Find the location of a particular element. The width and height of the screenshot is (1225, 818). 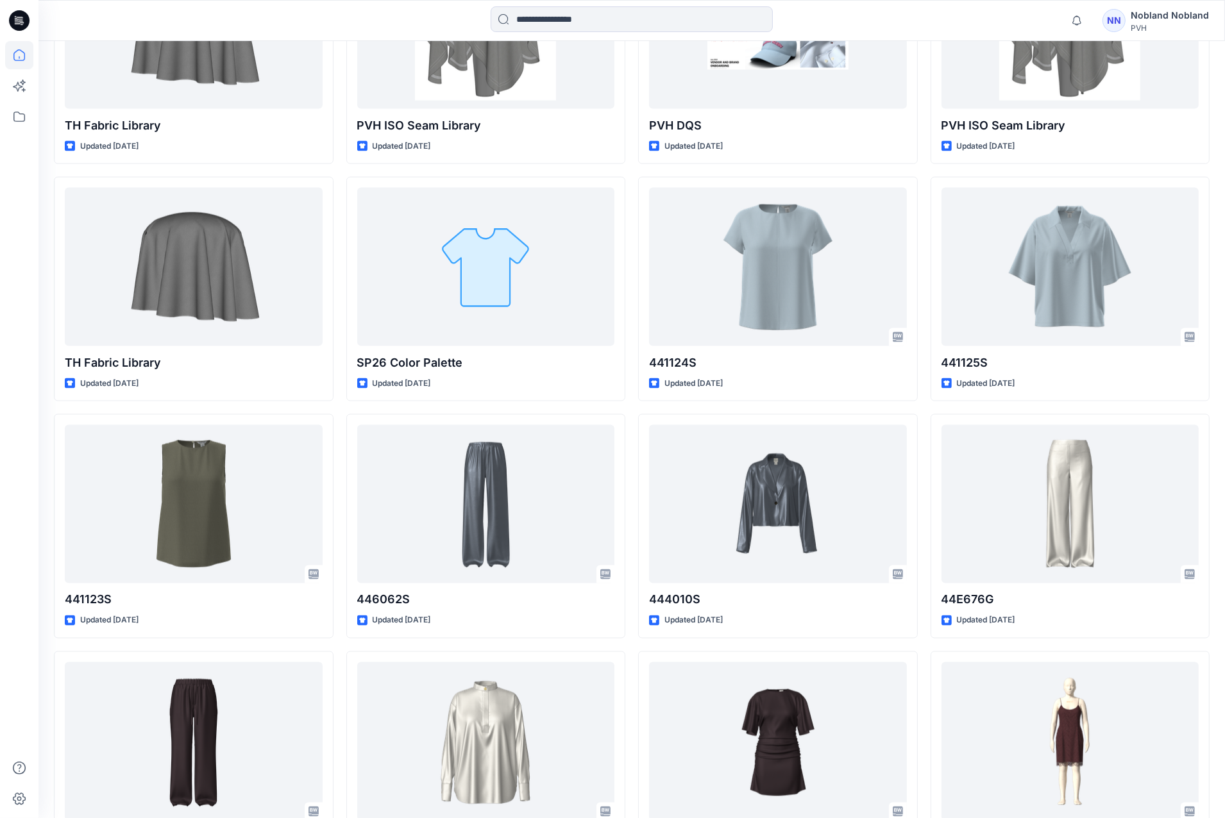

p: SP26 Color Palette is located at coordinates (486, 363).